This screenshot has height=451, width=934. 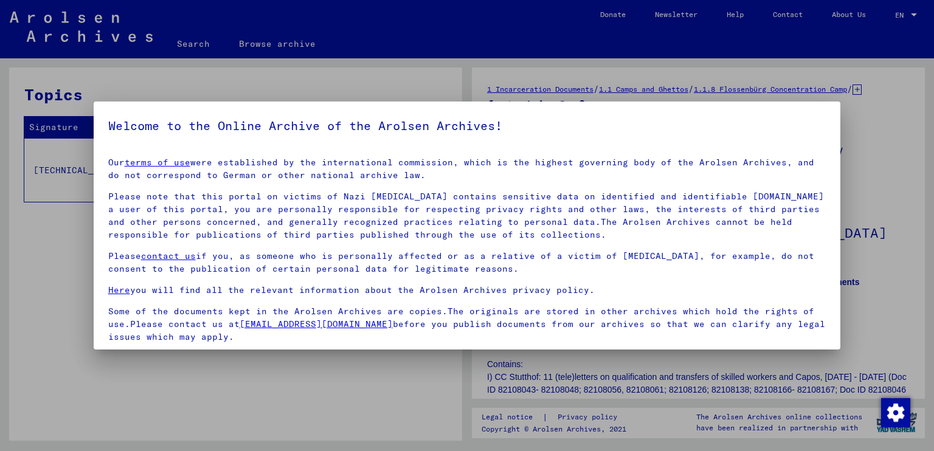 What do you see at coordinates (168, 256) in the screenshot?
I see `a: contact us` at bounding box center [168, 256].